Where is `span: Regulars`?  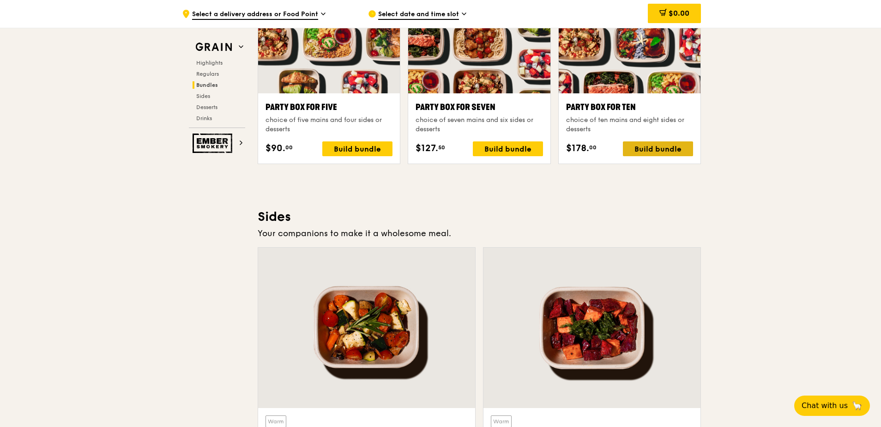 span: Regulars is located at coordinates (207, 74).